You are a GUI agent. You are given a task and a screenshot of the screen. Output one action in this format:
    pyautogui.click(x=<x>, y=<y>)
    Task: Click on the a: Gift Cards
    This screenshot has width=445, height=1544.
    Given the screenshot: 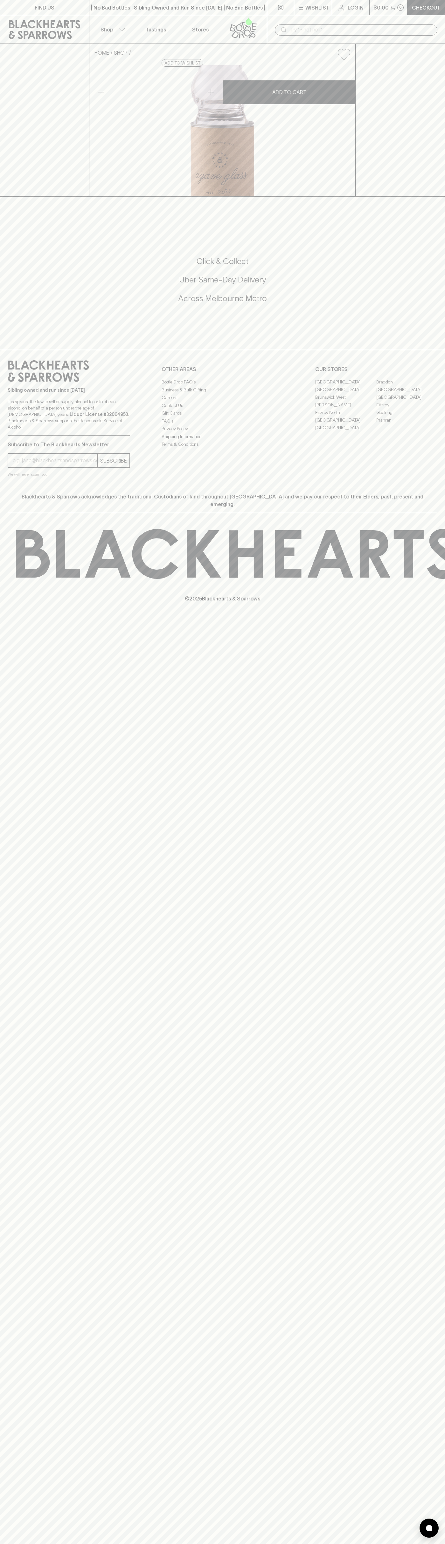 What is the action you would take?
    pyautogui.click(x=222, y=413)
    